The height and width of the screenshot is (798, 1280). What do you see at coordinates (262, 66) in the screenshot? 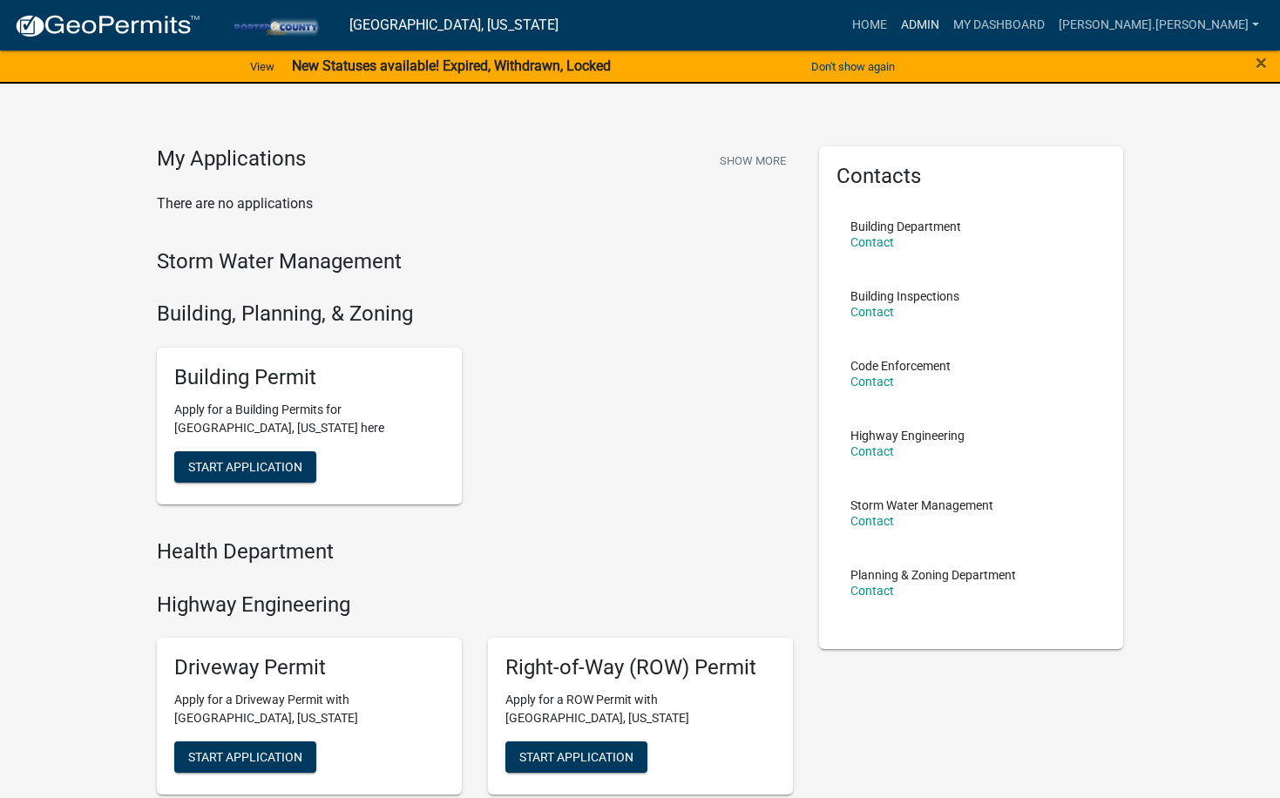
I see `a: View` at bounding box center [262, 66].